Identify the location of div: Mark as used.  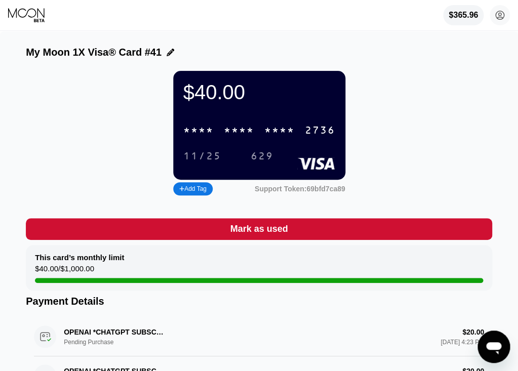
(259, 229).